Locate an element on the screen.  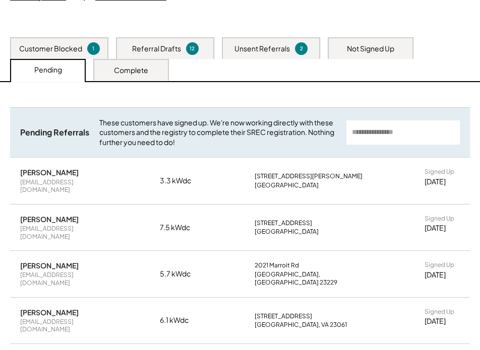
div: Pending Referrals is located at coordinates (54, 133).